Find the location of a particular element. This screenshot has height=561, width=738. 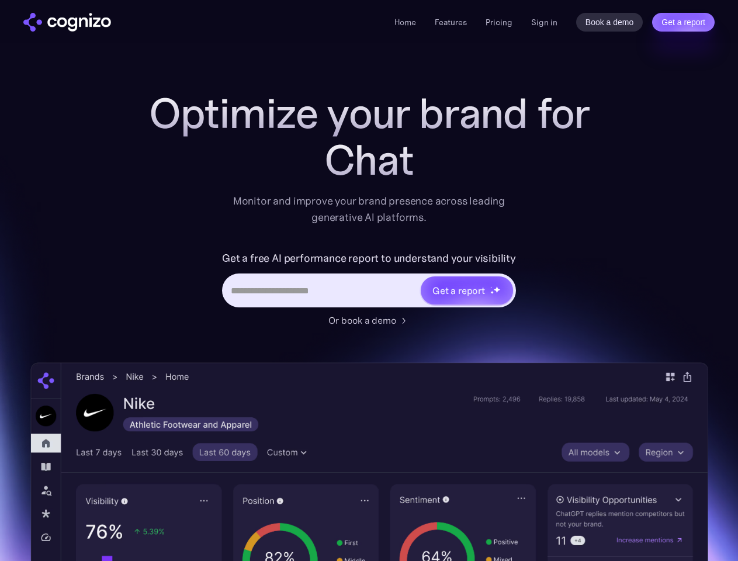

a: Or book a demo is located at coordinates (370, 320).